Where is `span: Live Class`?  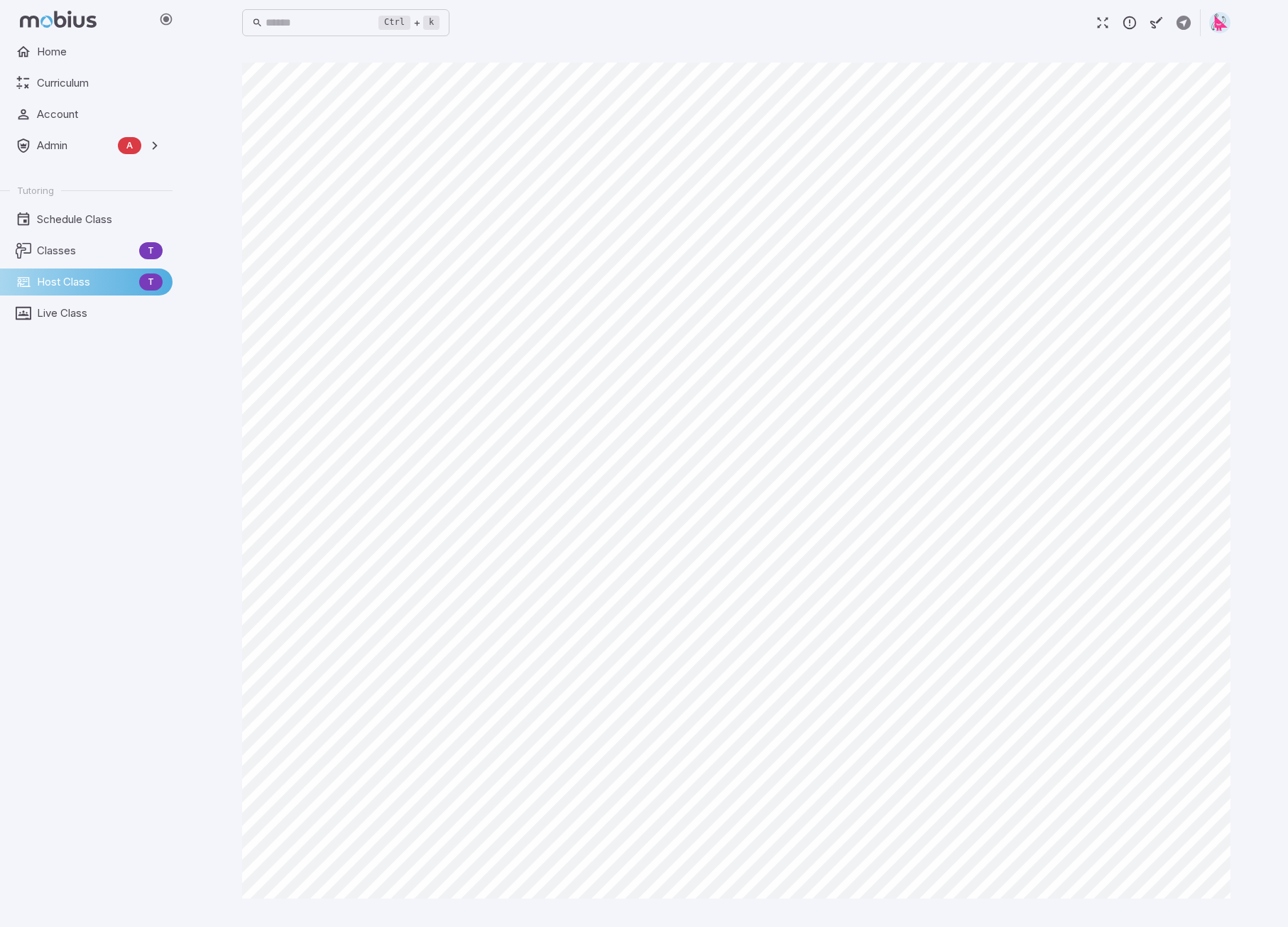
span: Live Class is located at coordinates (99, 313).